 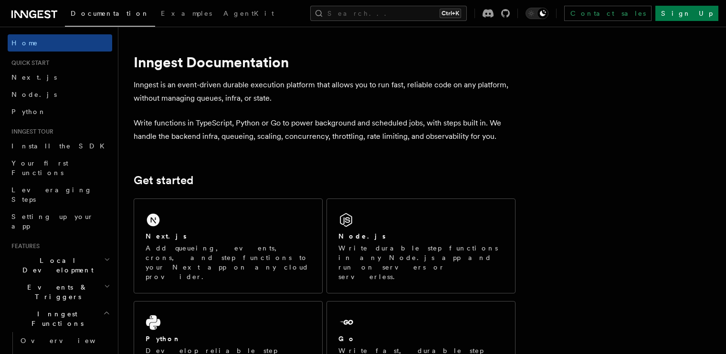 I want to click on span: Features, so click(x=23, y=246).